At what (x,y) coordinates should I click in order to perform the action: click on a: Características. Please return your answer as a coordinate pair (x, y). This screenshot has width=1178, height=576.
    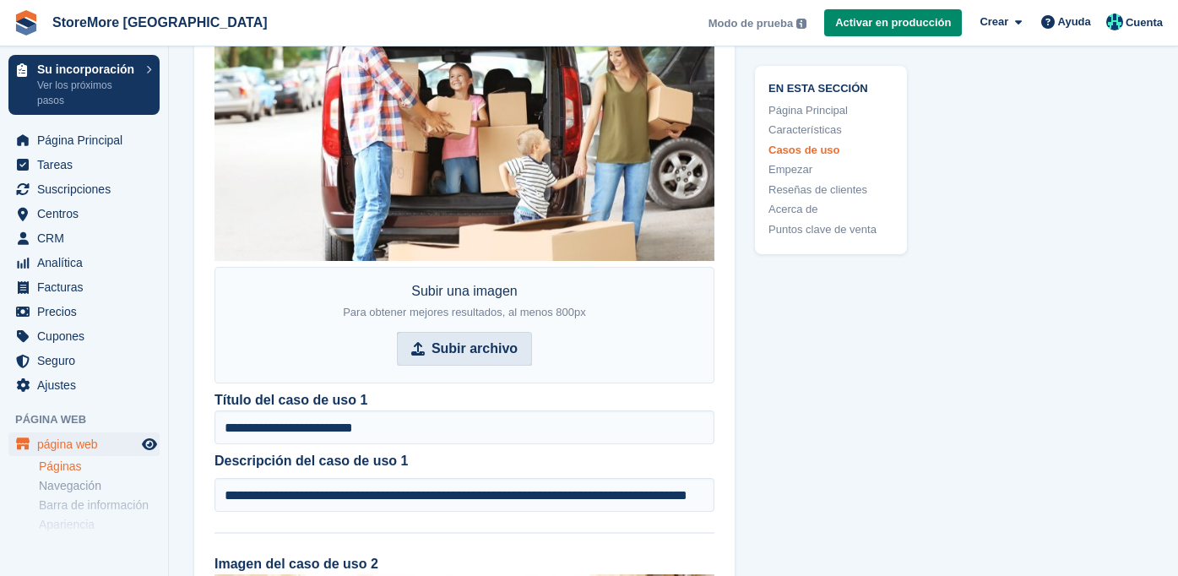
    Looking at the image, I should click on (831, 130).